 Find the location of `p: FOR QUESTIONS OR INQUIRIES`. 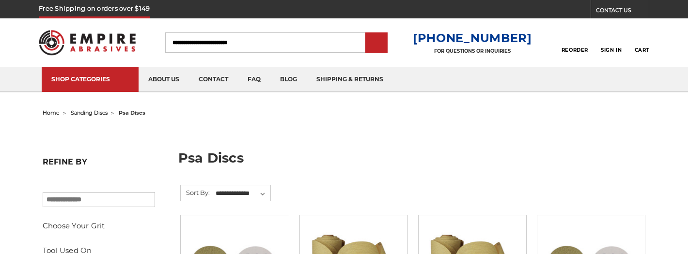

p: FOR QUESTIONS OR INQUIRIES is located at coordinates (473, 51).